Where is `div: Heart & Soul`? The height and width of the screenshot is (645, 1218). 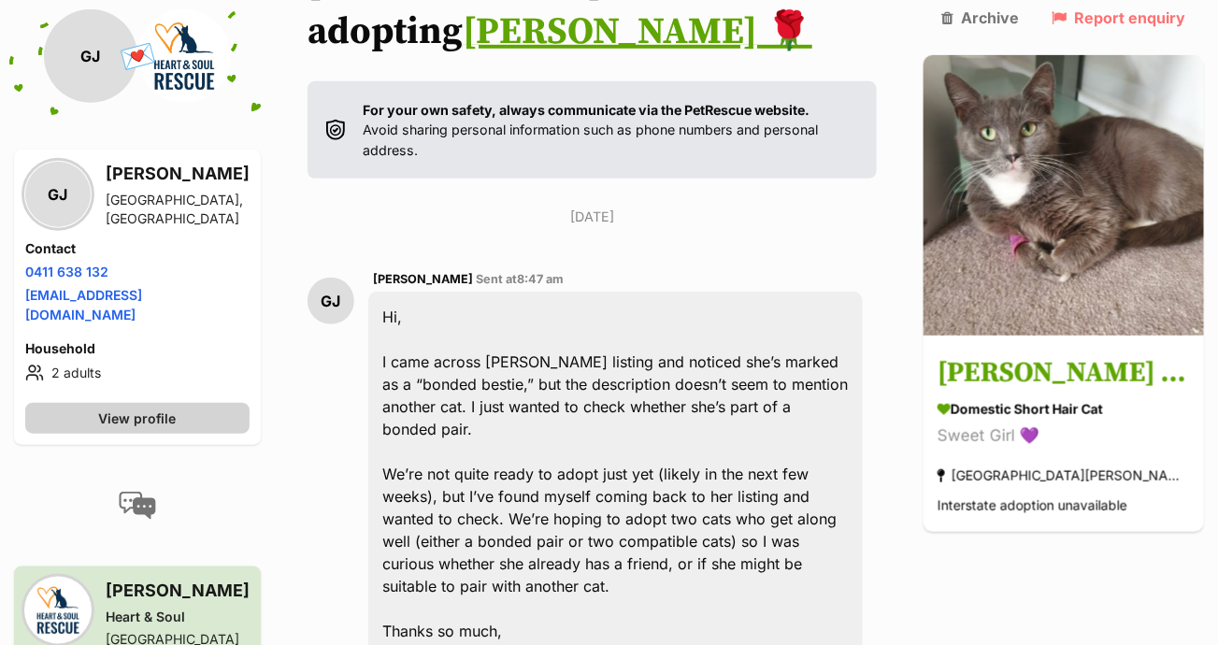
div: Heart & Soul is located at coordinates (178, 617).